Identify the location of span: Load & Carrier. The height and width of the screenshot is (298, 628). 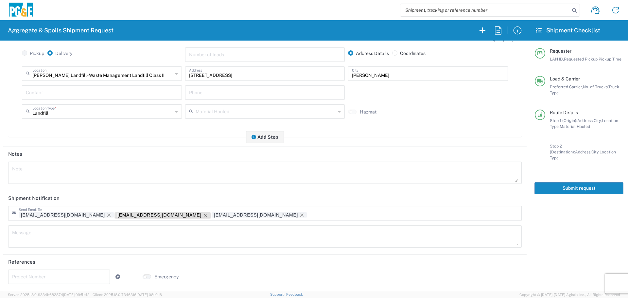
(565, 79).